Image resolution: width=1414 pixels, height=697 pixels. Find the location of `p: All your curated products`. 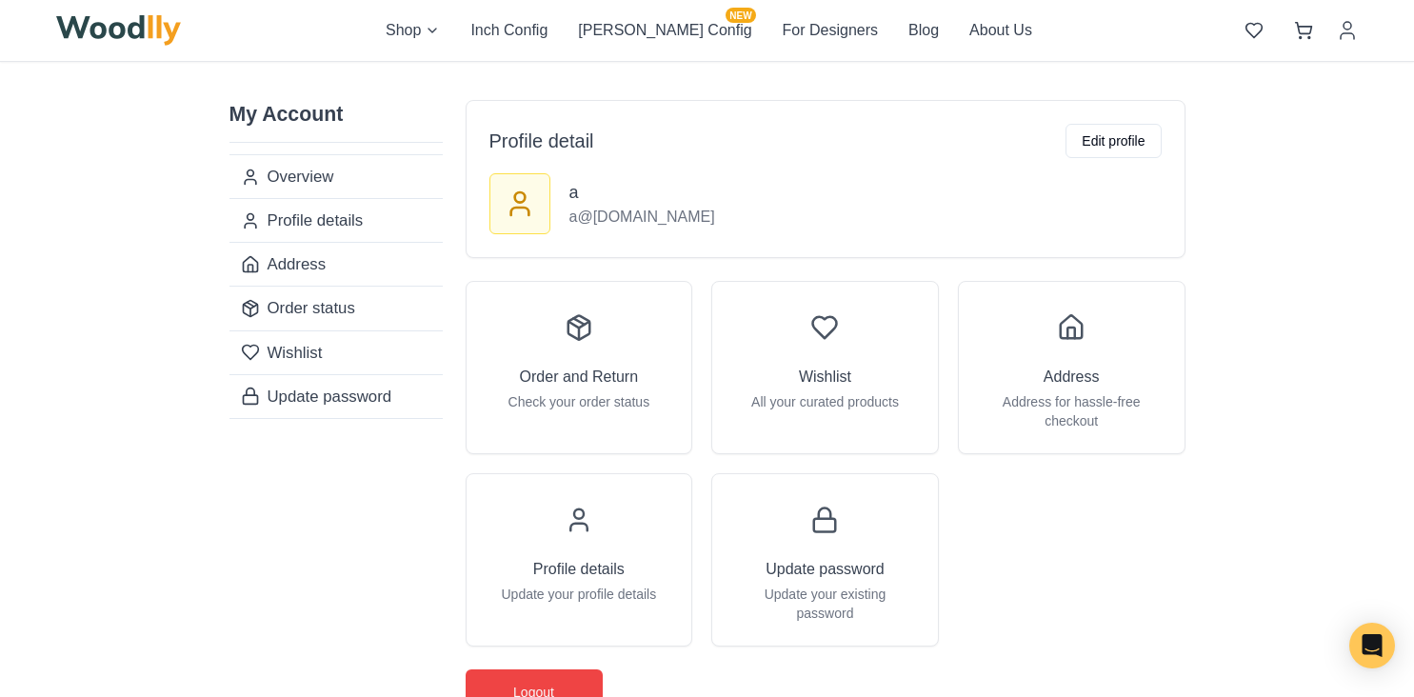

p: All your curated products is located at coordinates (825, 402).